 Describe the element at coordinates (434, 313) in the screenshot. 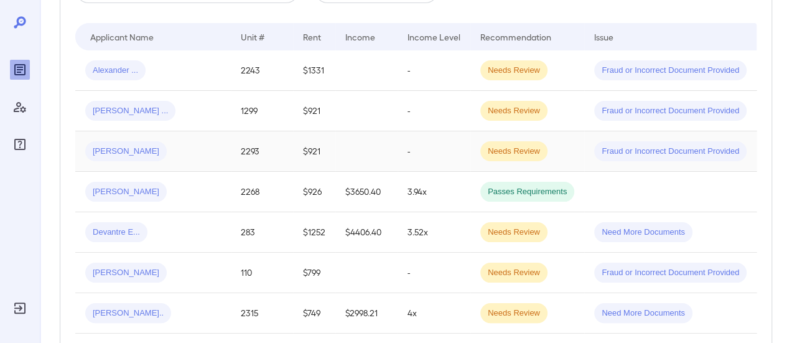

I see `td: 4x` at that location.